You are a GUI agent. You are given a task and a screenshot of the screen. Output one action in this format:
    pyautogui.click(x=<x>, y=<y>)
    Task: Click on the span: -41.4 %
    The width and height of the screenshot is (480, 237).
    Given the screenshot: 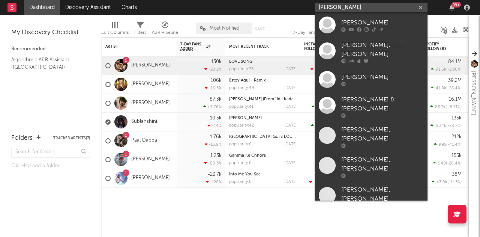 What is the action you would take?
    pyautogui.click(x=454, y=144)
    